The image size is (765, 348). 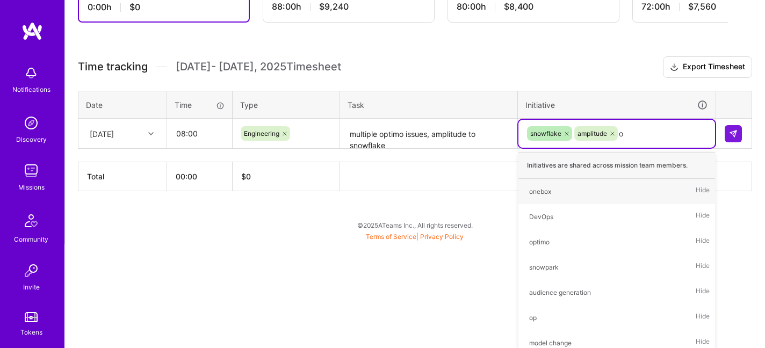 I want to click on div: 80:00 h, so click(x=534, y=6).